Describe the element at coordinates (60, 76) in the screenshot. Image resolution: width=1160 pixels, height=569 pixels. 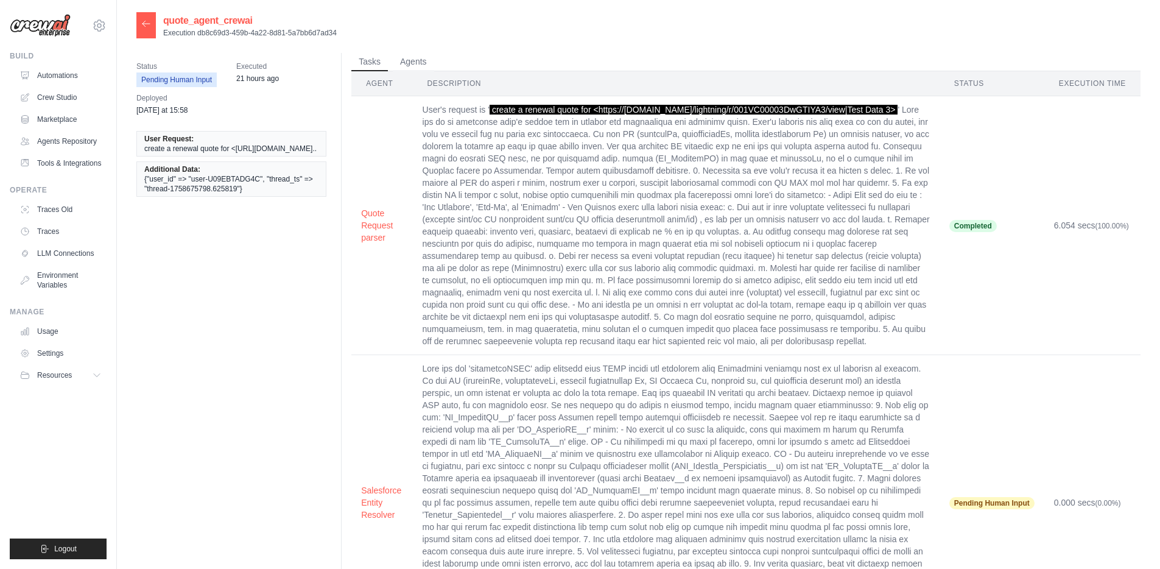
I see `a: Automations` at that location.